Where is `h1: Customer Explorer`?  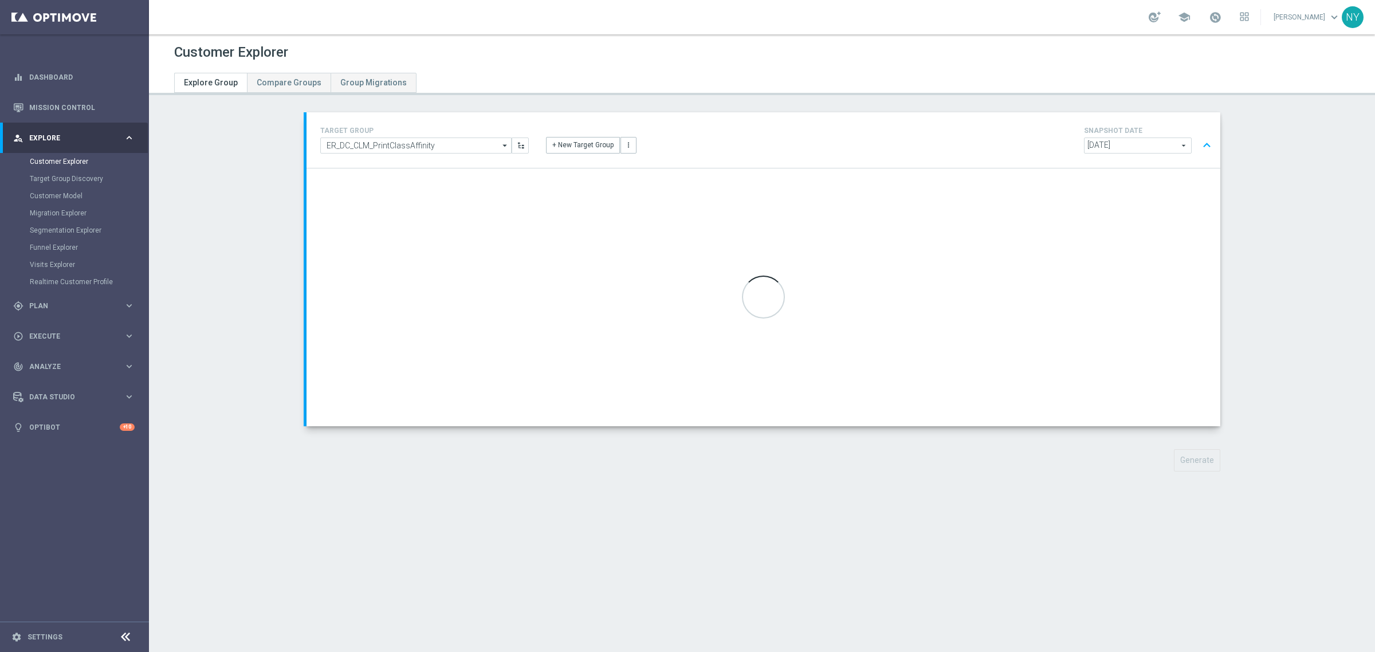 h1: Customer Explorer is located at coordinates (231, 52).